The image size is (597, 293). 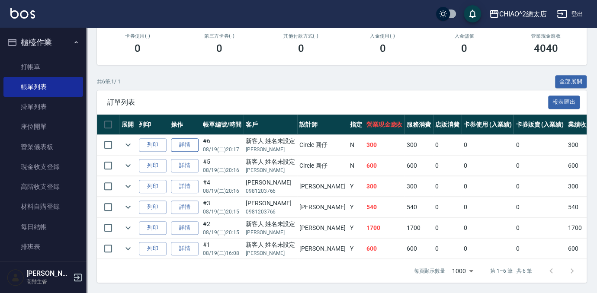 I want to click on h3: 4040, so click(x=546, y=48).